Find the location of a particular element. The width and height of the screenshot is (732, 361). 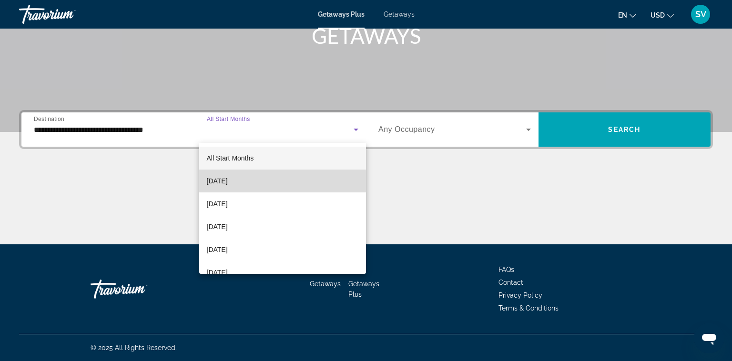

span: All Start Months is located at coordinates (230, 158).